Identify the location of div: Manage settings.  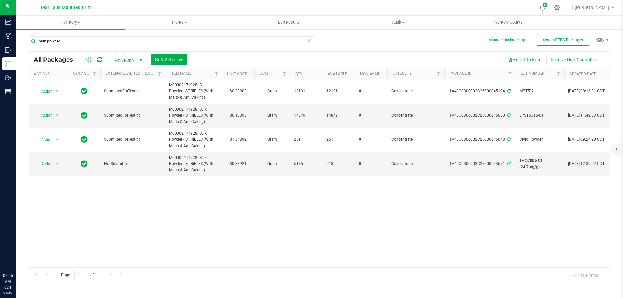
(557, 7).